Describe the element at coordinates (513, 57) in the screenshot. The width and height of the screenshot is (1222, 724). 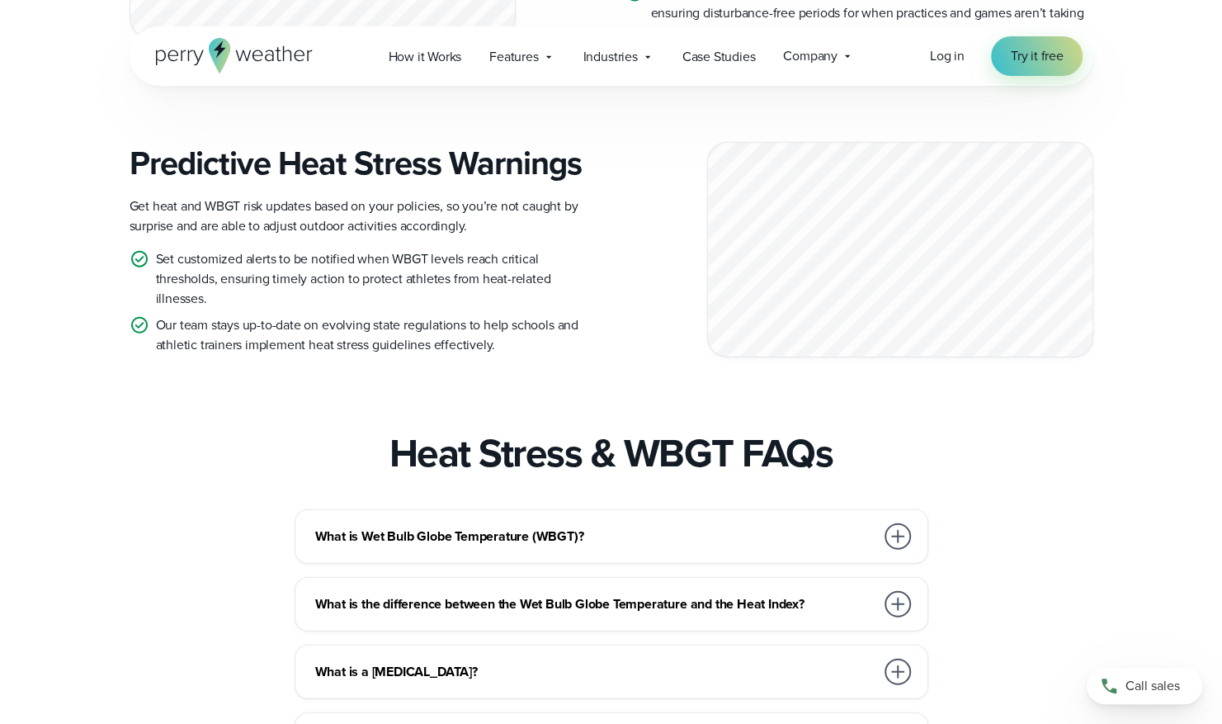
I see `span: Features` at that location.